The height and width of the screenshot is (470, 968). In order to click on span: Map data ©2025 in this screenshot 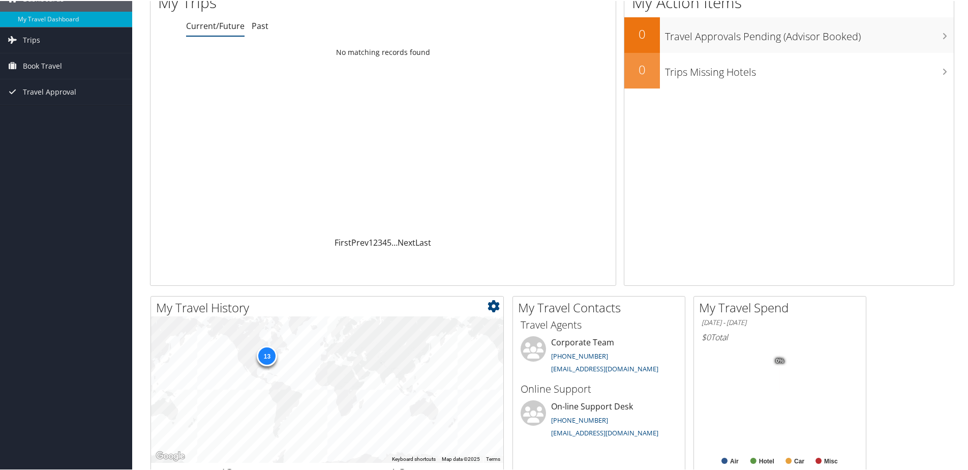, I will do `click(460, 457)`.